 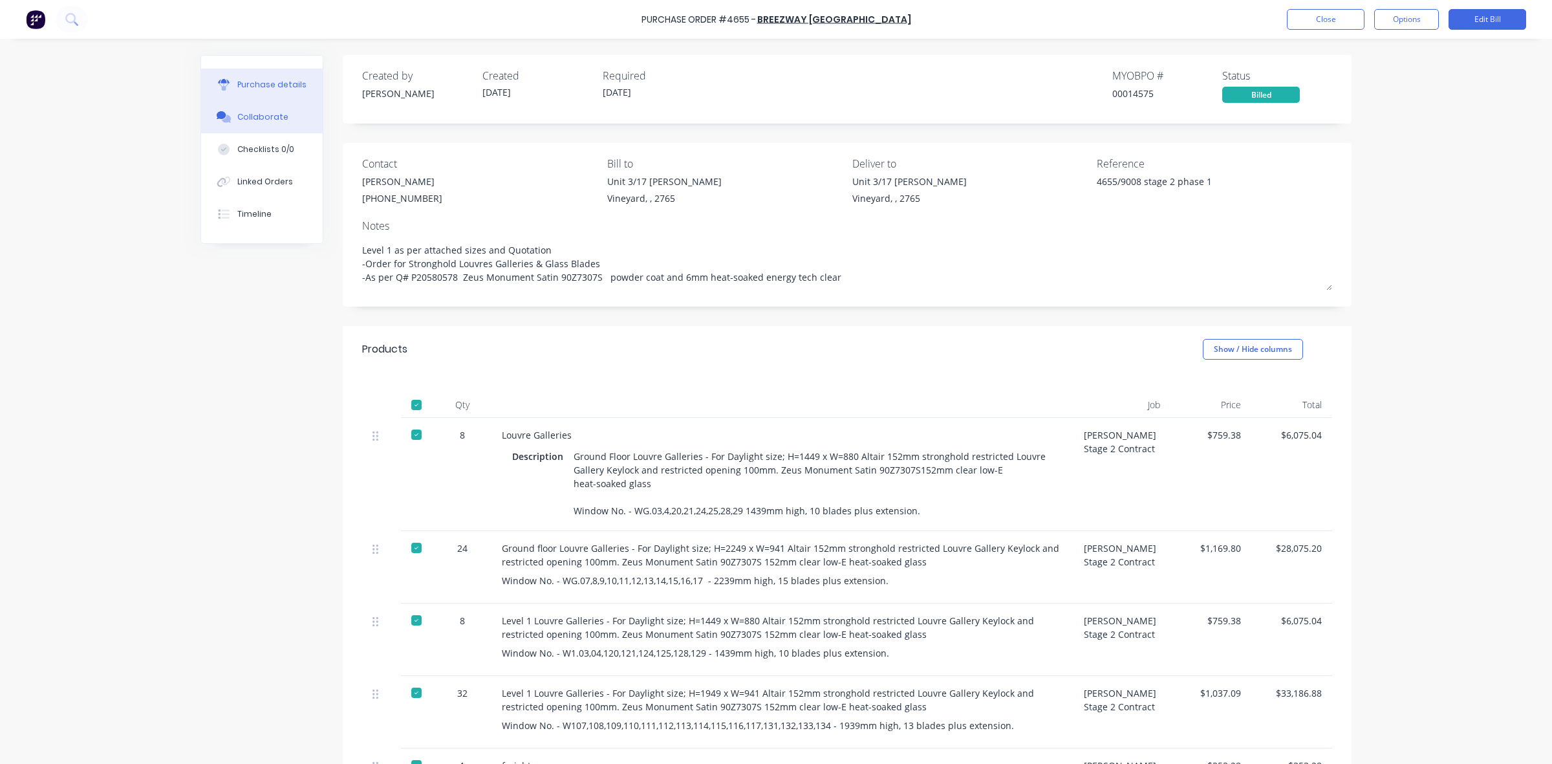 What do you see at coordinates (262, 214) in the screenshot?
I see `button: Timeline` at bounding box center [262, 214].